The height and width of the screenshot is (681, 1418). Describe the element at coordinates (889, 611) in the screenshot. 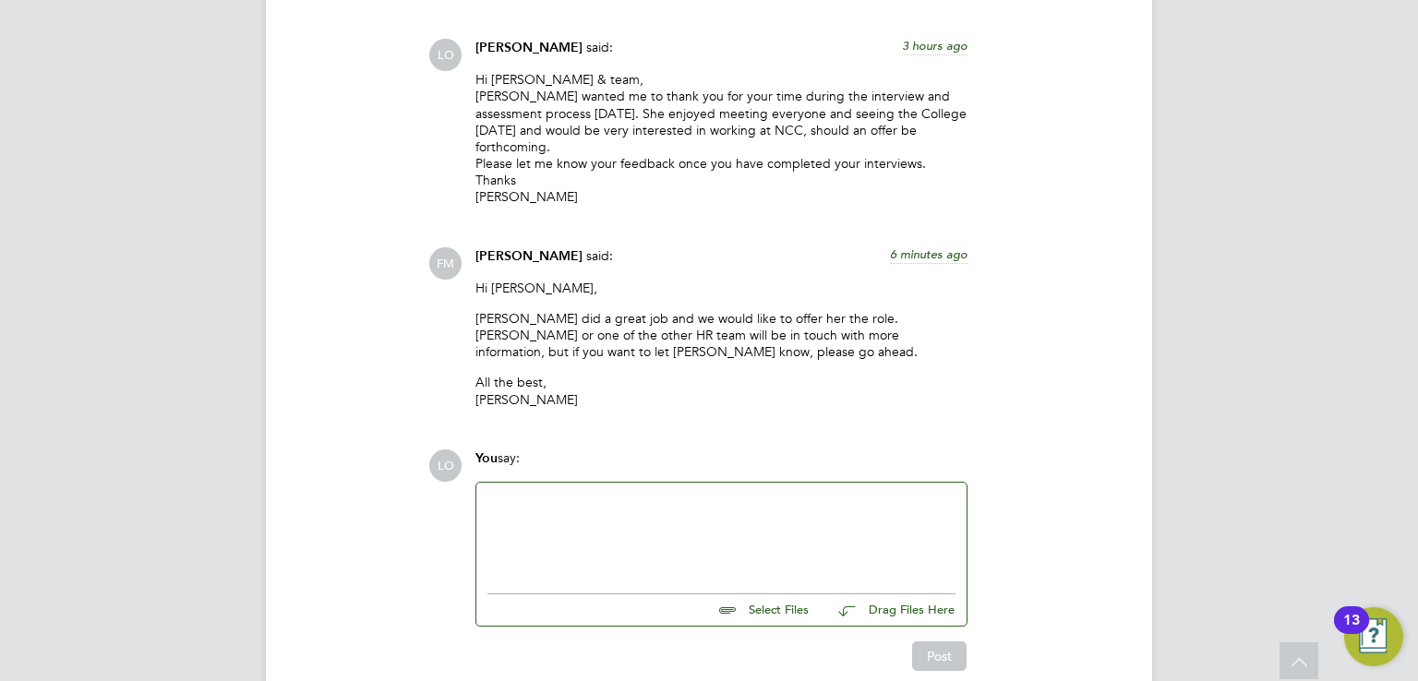

I see `button: Drag Files Here` at that location.